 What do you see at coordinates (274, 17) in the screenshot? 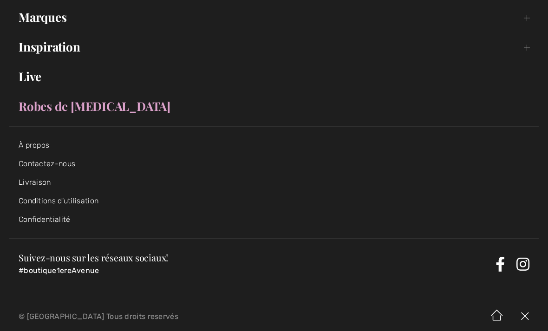
I see `a: Marques` at bounding box center [274, 17].